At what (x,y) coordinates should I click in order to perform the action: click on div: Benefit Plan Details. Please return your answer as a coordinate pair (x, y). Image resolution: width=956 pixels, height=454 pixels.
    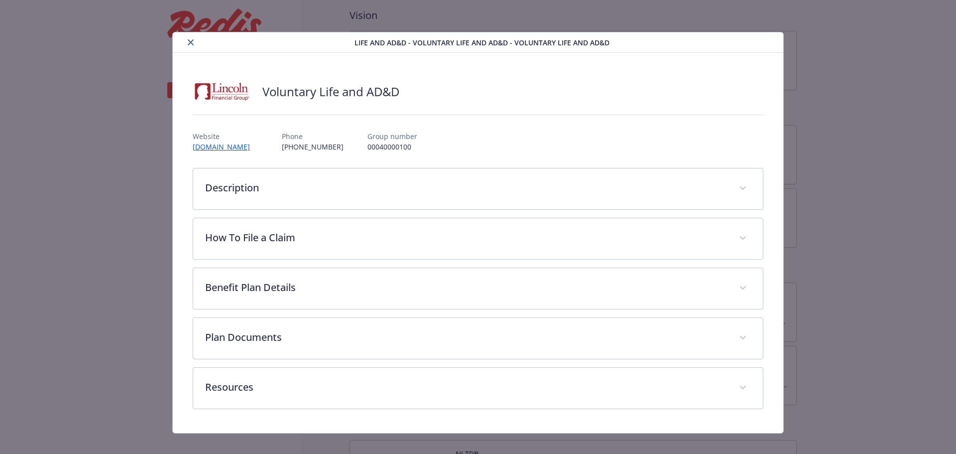
    Looking at the image, I should click on (478, 288).